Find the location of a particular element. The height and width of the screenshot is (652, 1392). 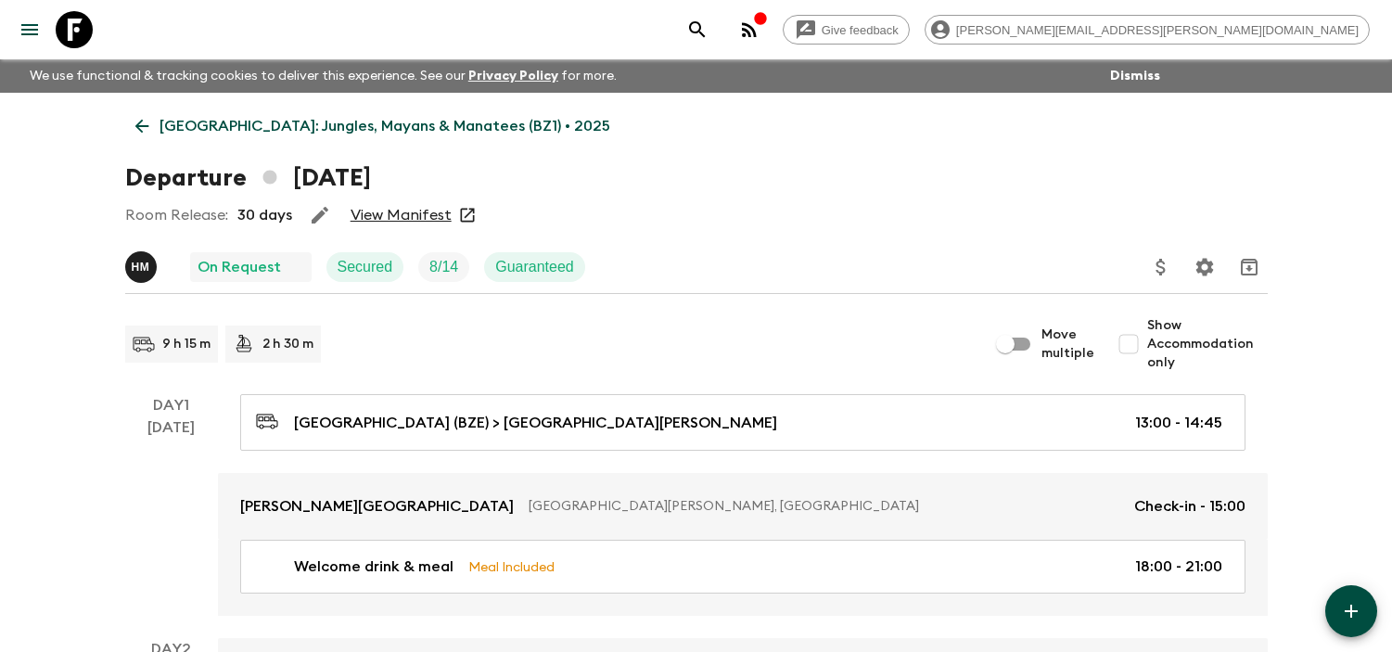

button: menu is located at coordinates (30, 30).